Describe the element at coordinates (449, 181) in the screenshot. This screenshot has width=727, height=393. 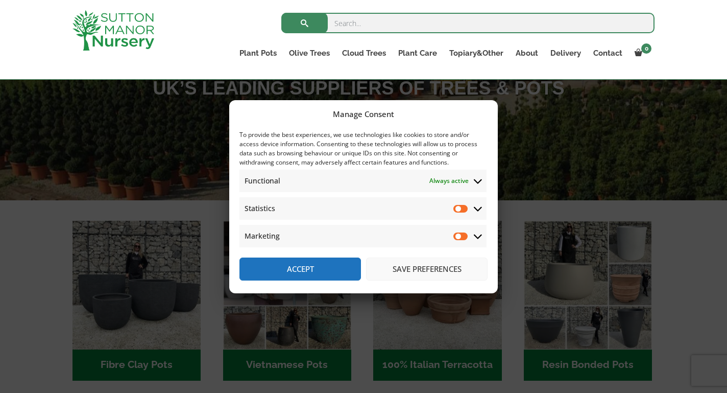
I see `span: Always active` at that location.